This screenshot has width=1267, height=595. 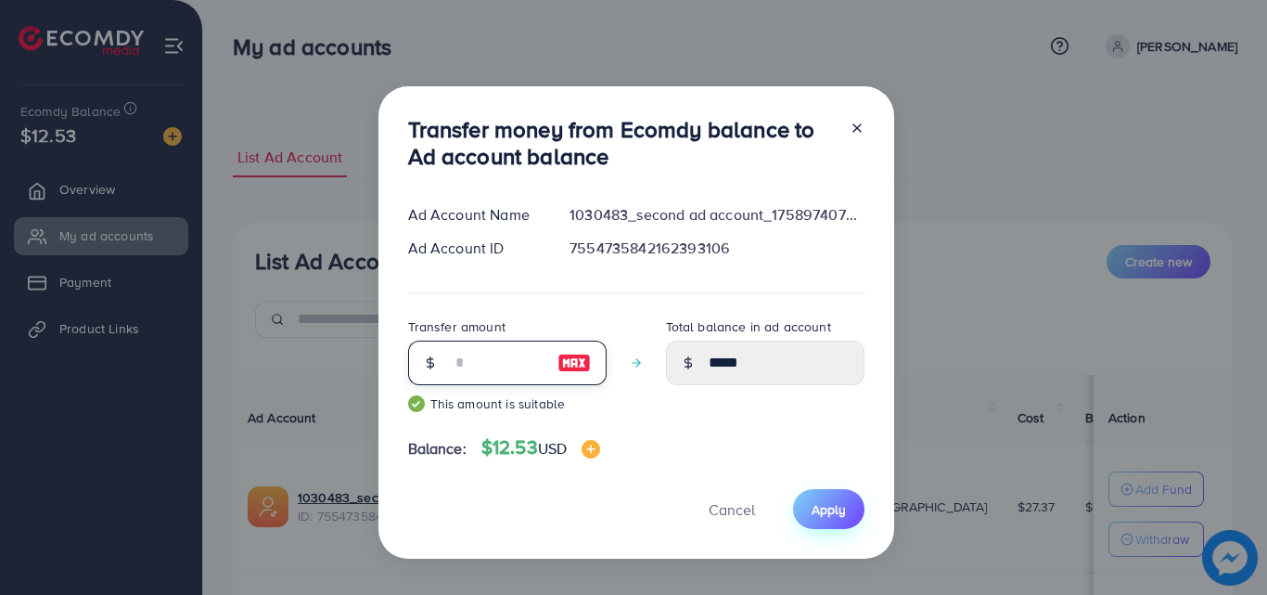 I want to click on h4: $12.53, so click(x=541, y=447).